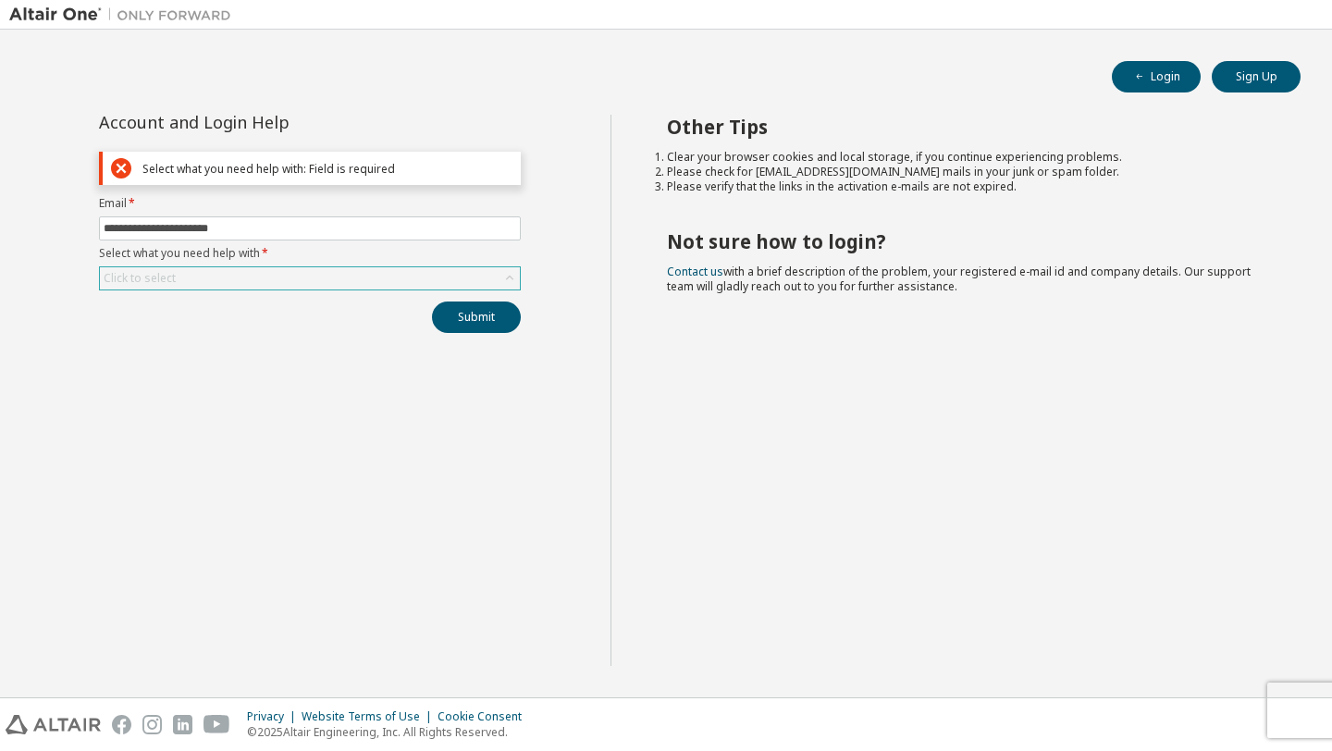 This screenshot has height=751, width=1332. What do you see at coordinates (310, 204) in the screenshot?
I see `label: Email` at bounding box center [310, 204].